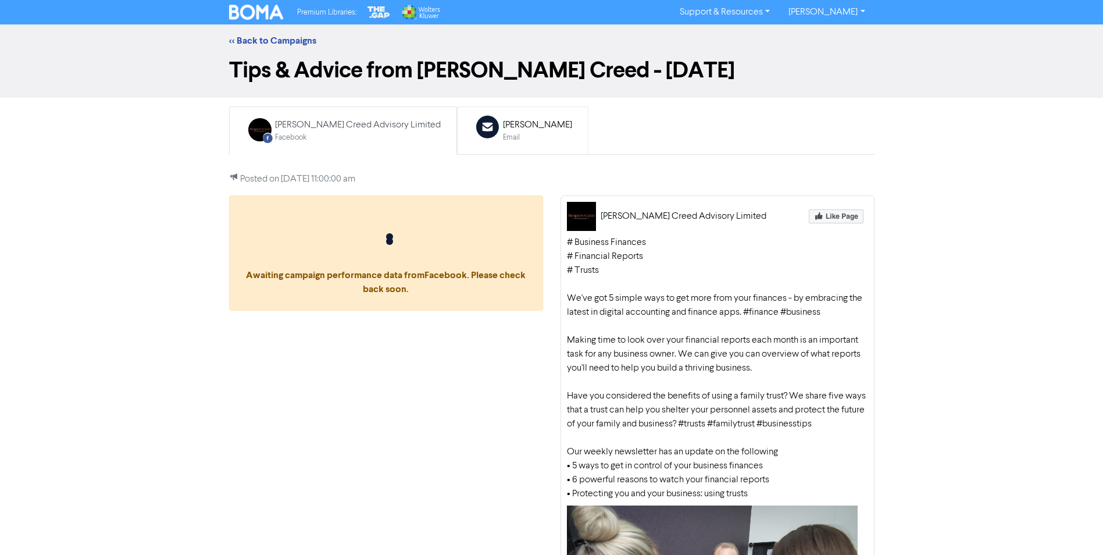 The width and height of the screenshot is (1103, 555). What do you see at coordinates (420, 12) in the screenshot?
I see `img: Wolters Kluwer` at bounding box center [420, 12].